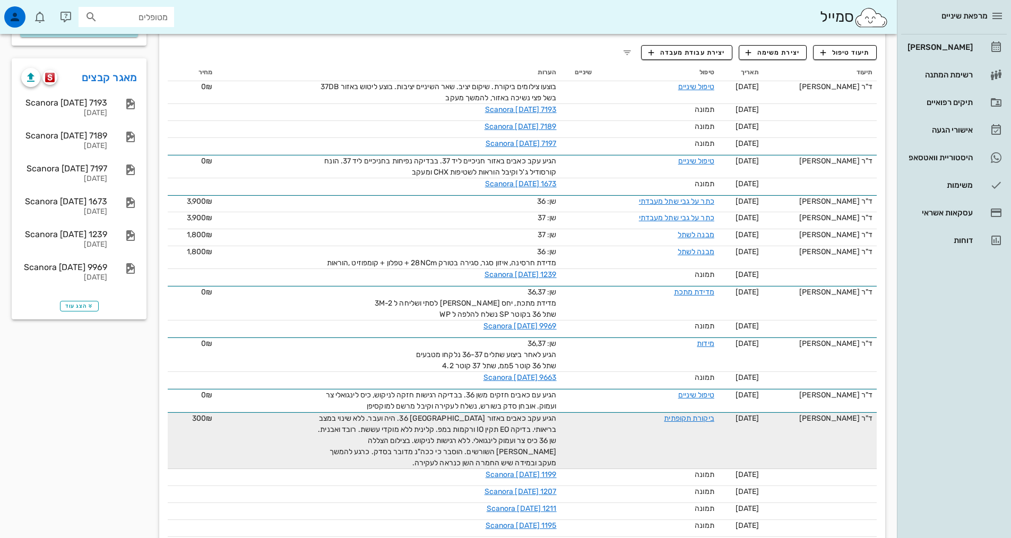 The image size is (1011, 538). What do you see at coordinates (34, 12) in the screenshot?
I see `span: תג` at bounding box center [34, 12].